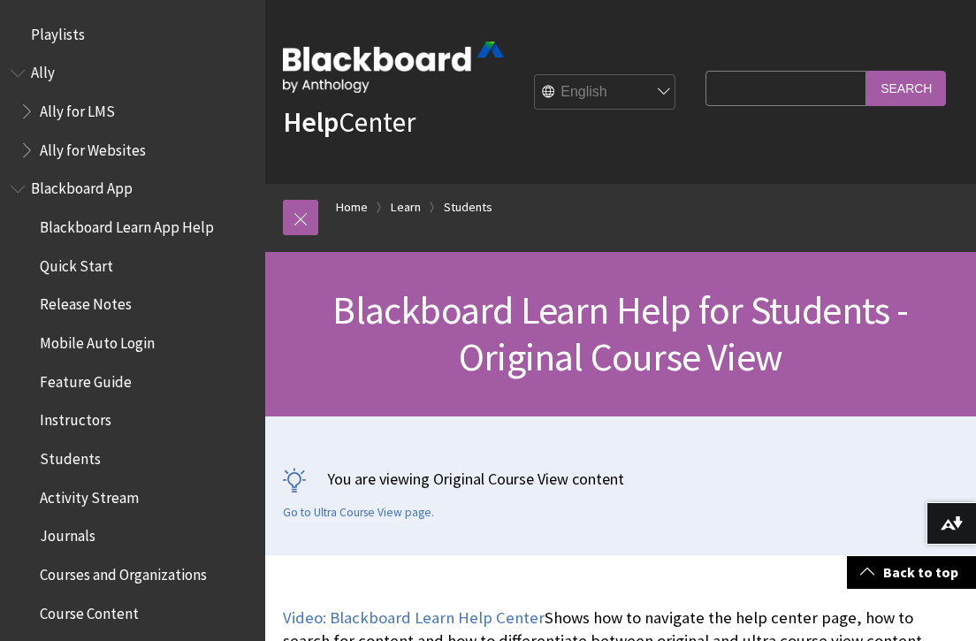 This screenshot has height=641, width=976. What do you see at coordinates (123, 571) in the screenshot?
I see `span: Courses and Organizations` at bounding box center [123, 571].